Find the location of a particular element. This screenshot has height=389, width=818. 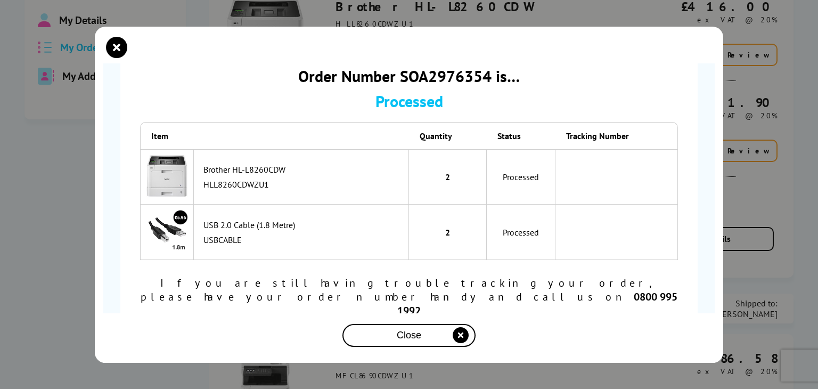

b: 0800 995 1992 is located at coordinates (537, 304).